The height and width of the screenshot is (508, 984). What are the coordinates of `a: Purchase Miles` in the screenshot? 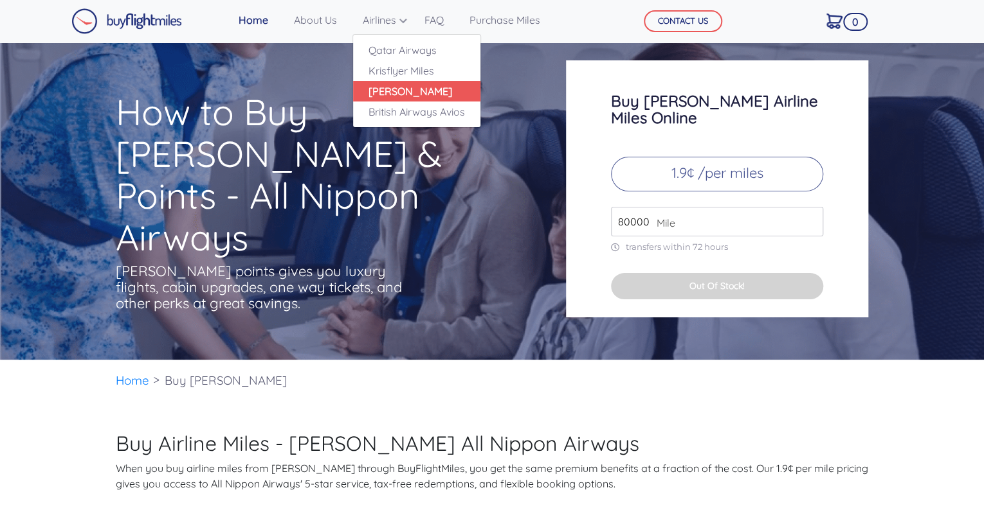 It's located at (505, 20).